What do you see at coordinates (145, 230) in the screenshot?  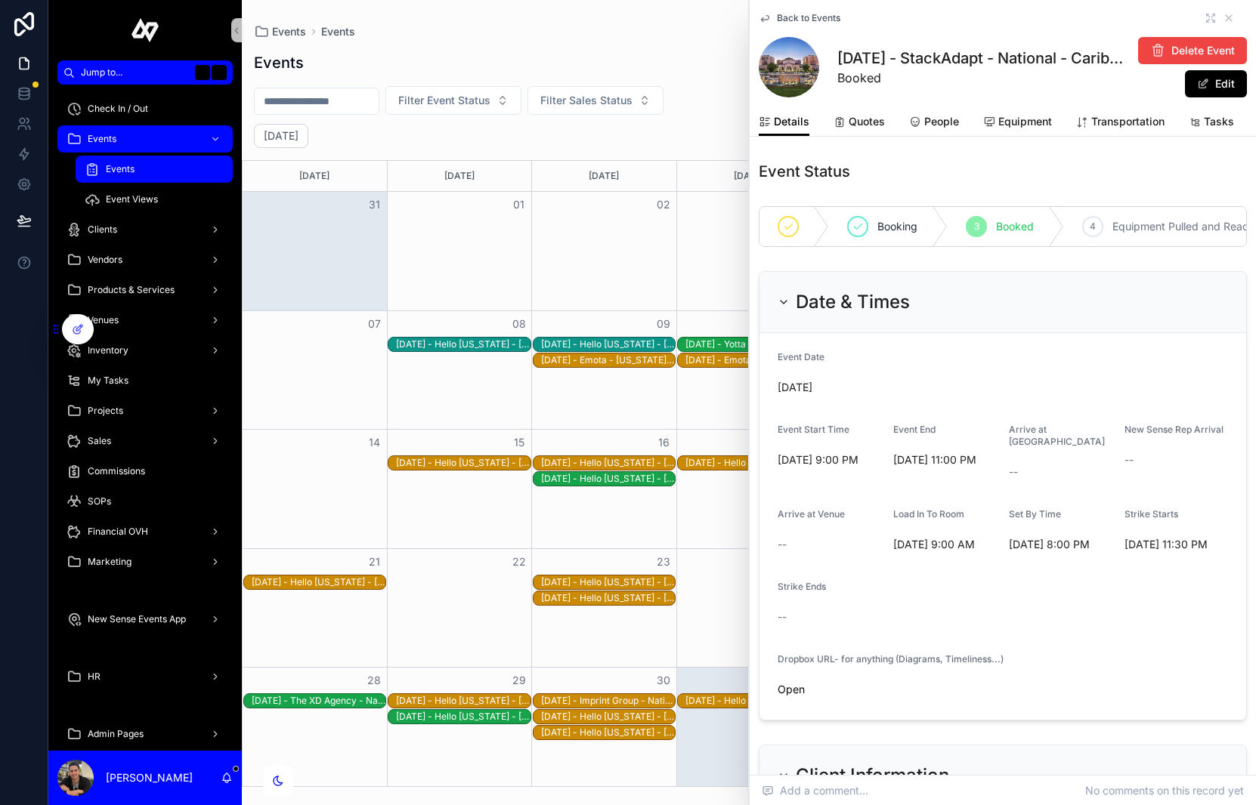 I see `a: Clients` at bounding box center [145, 230].